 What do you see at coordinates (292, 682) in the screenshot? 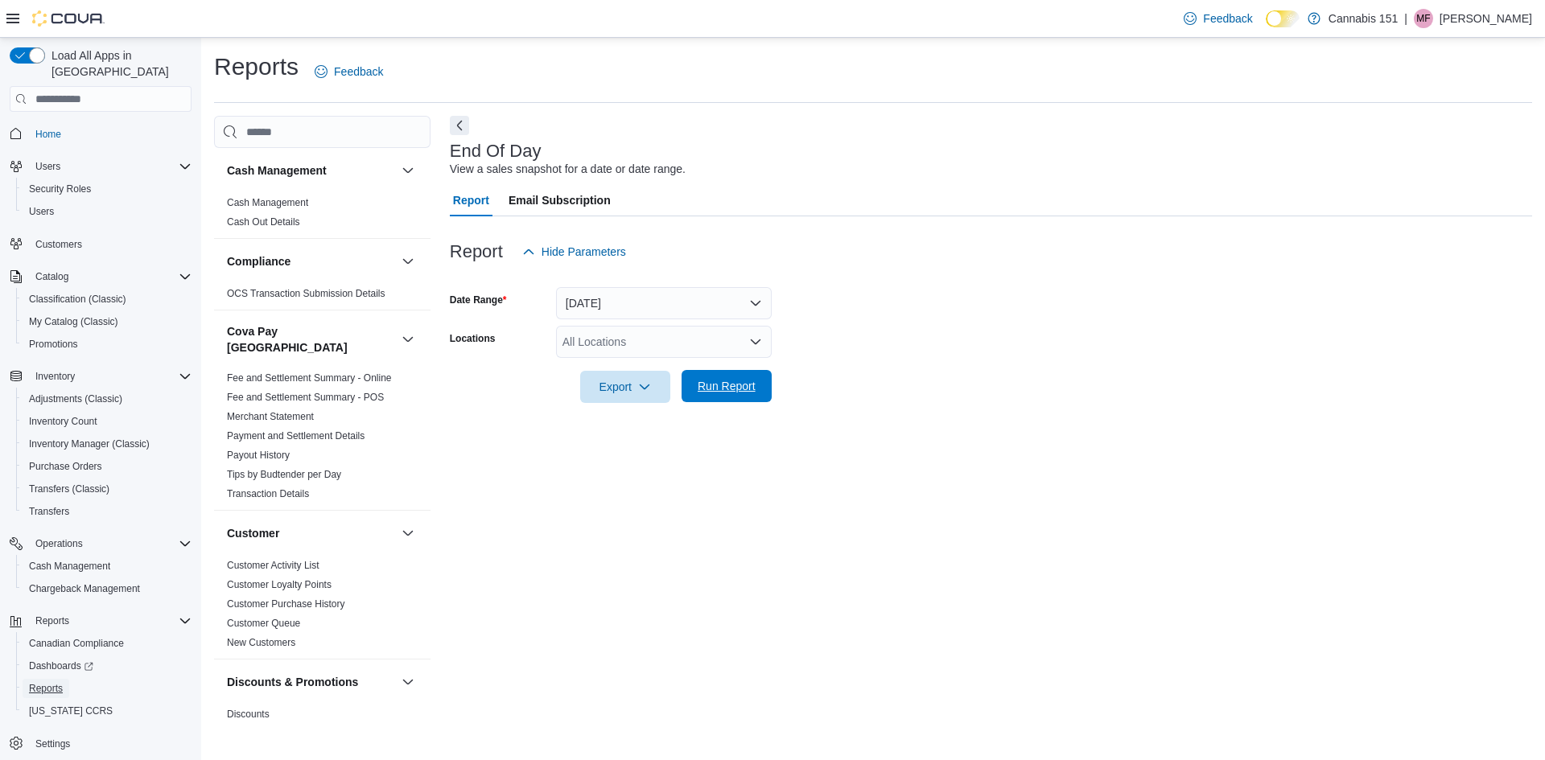
I see `h3: Discounts & Promotions` at bounding box center [292, 682].